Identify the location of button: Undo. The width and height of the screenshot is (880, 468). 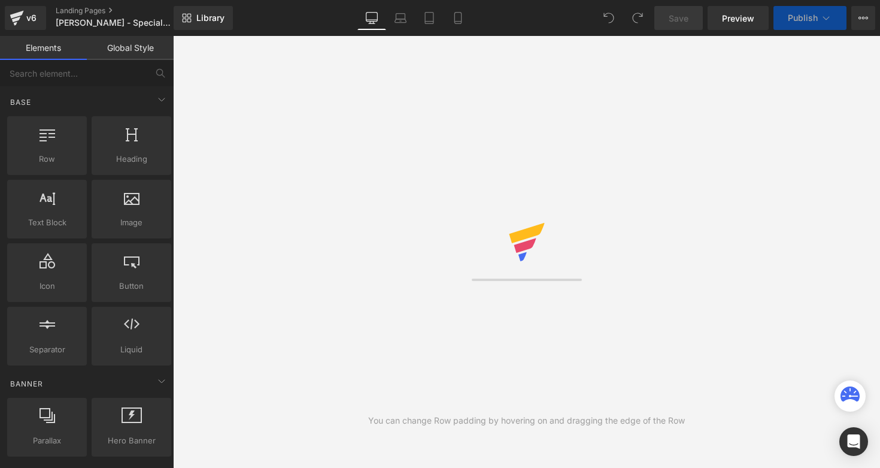
(609, 18).